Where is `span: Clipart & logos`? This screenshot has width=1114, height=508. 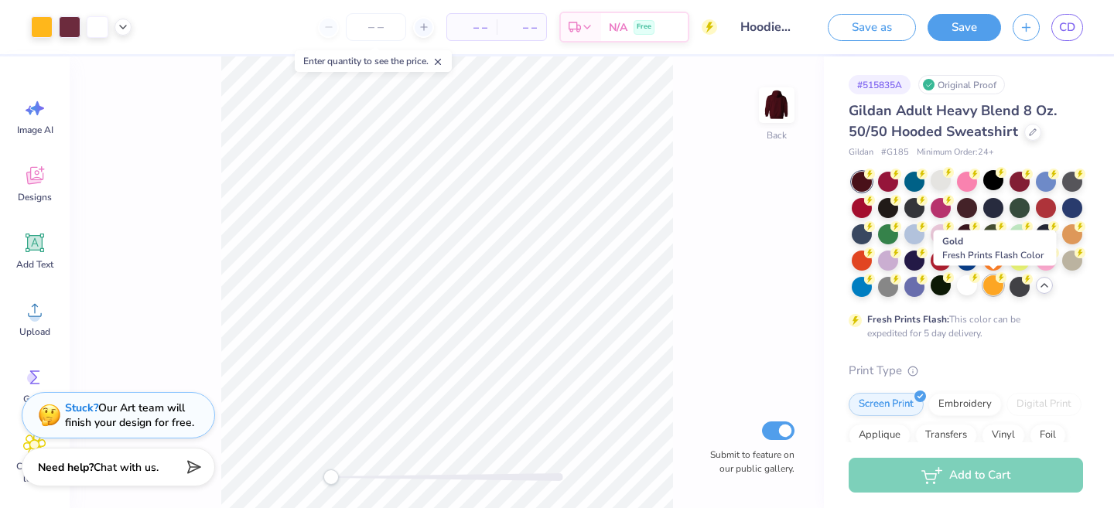 span: Clipart & logos is located at coordinates (35, 472).